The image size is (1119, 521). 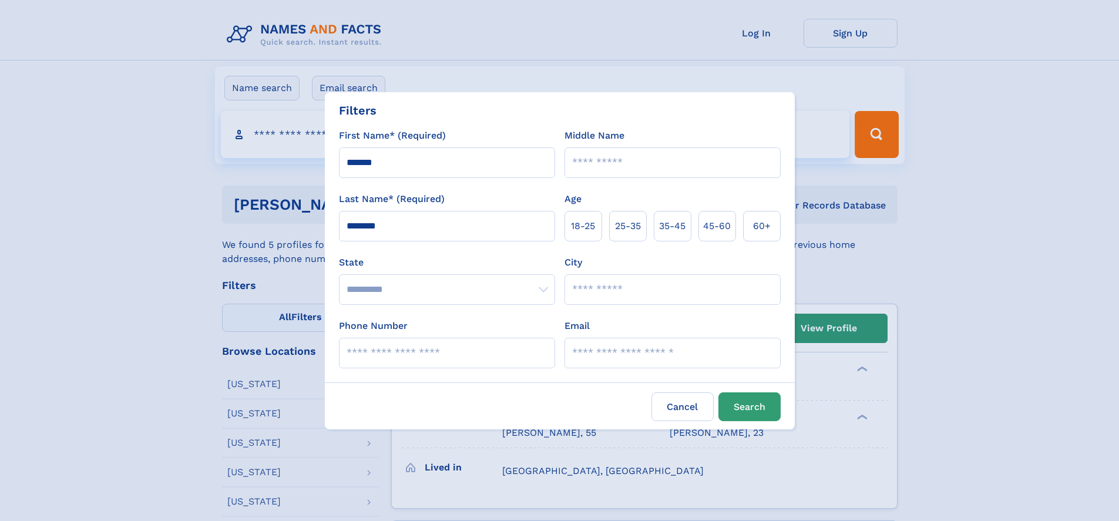 What do you see at coordinates (672, 226) in the screenshot?
I see `span: 35‑45` at bounding box center [672, 226].